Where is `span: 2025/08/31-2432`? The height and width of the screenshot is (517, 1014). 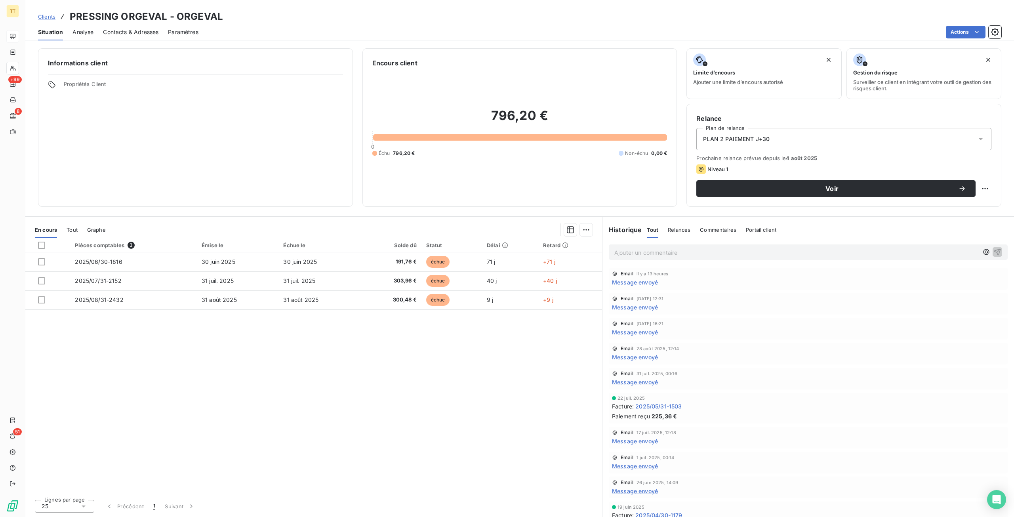
span: 2025/08/31-2432 is located at coordinates (99, 299).